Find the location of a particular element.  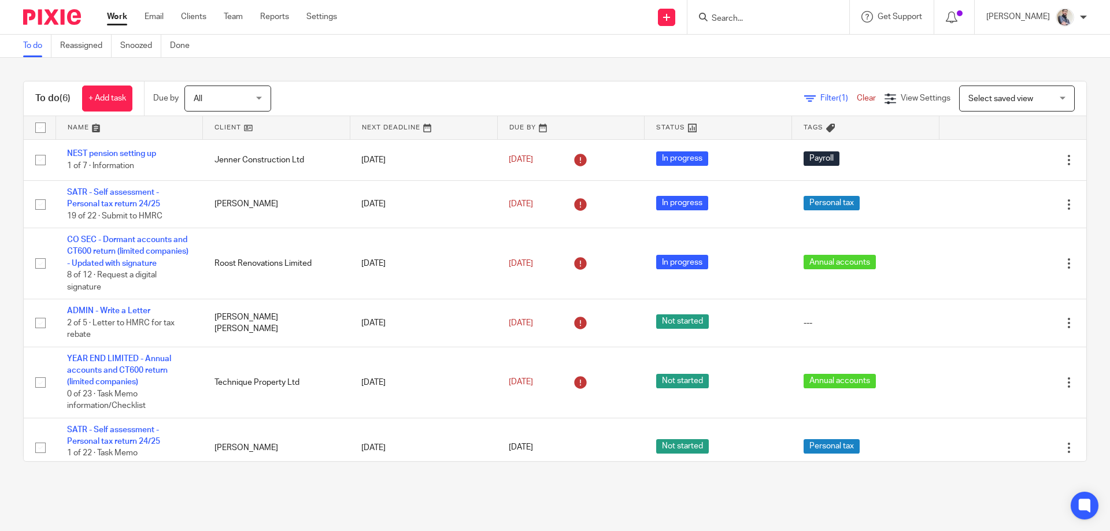

span: 1 of 22 · Task Memo information/Checklist is located at coordinates (106, 460).